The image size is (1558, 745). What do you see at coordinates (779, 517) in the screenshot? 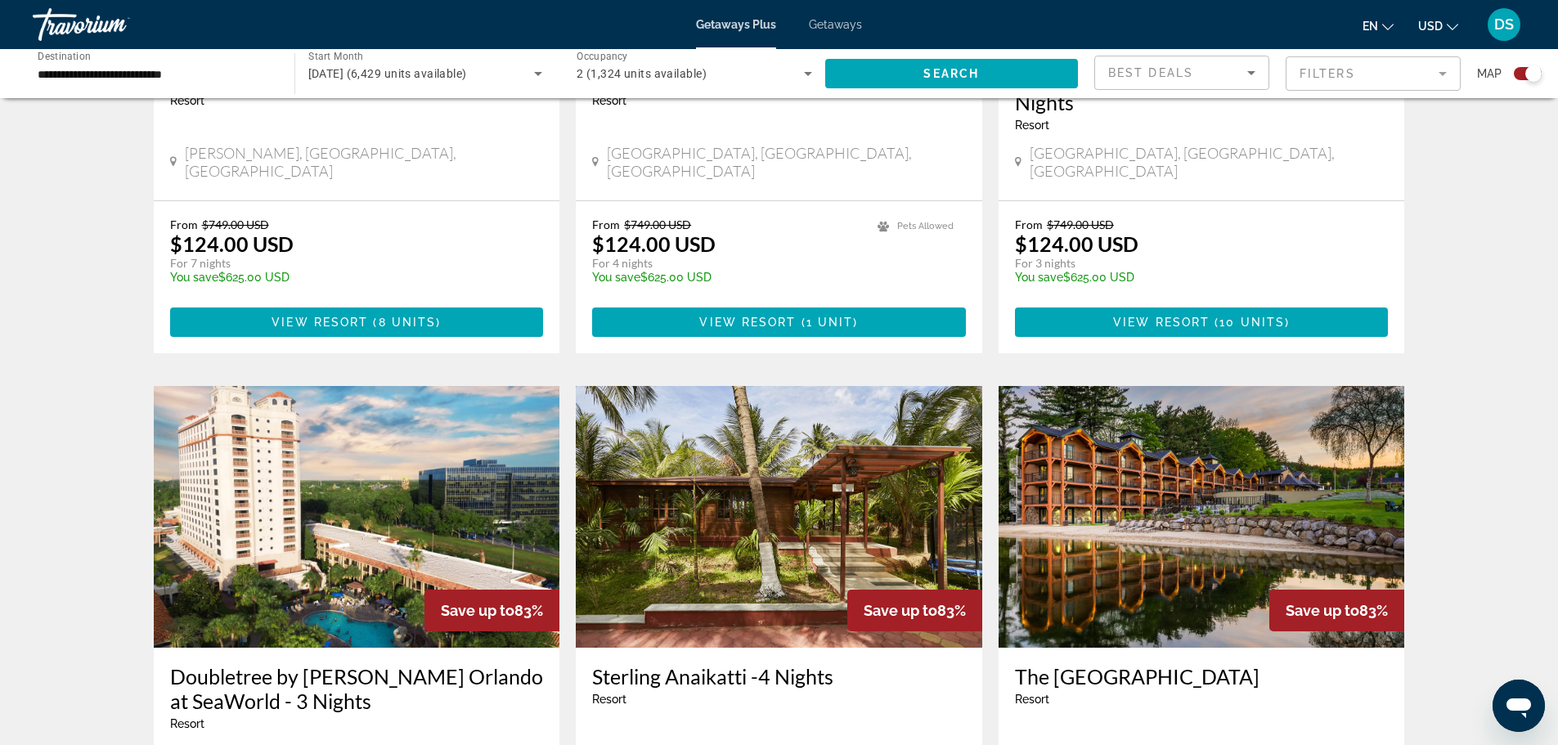
I see `img: DC81E01X.jpg` at bounding box center [779, 517].